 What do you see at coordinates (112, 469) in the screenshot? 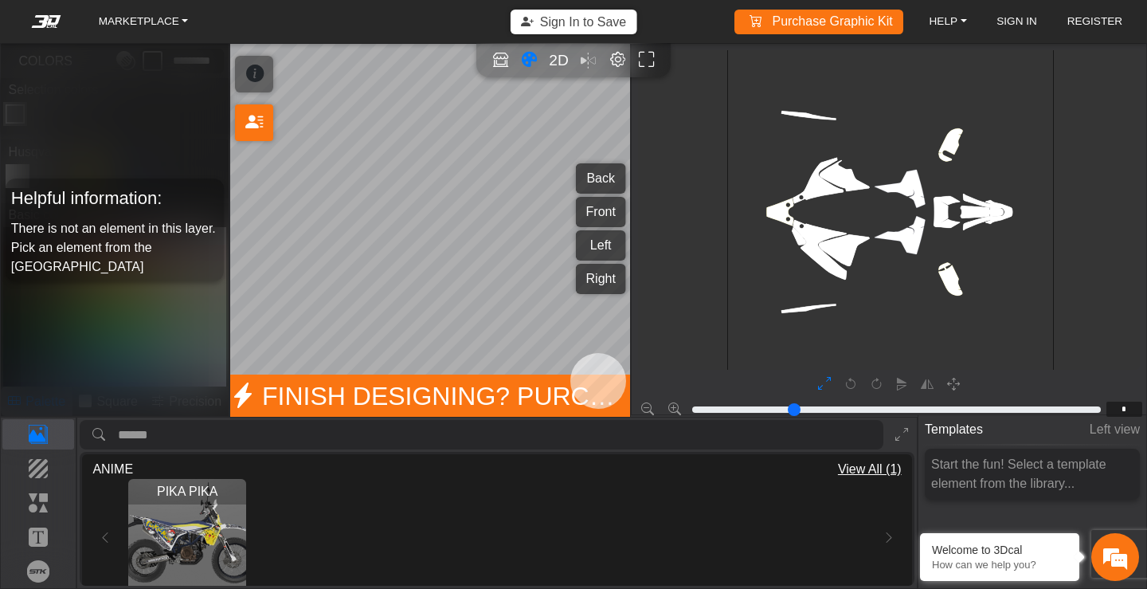
I see `span: ANIME` at bounding box center [112, 469].